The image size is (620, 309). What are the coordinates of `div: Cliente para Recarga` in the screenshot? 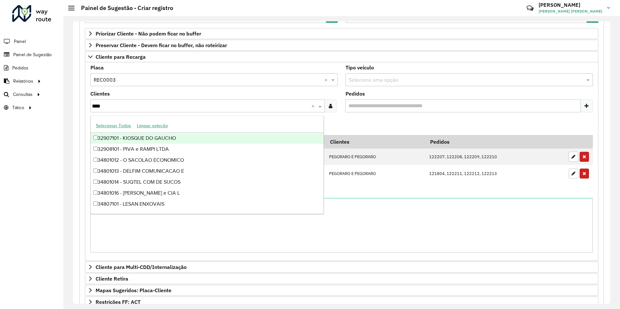 It's located at (342, 162).